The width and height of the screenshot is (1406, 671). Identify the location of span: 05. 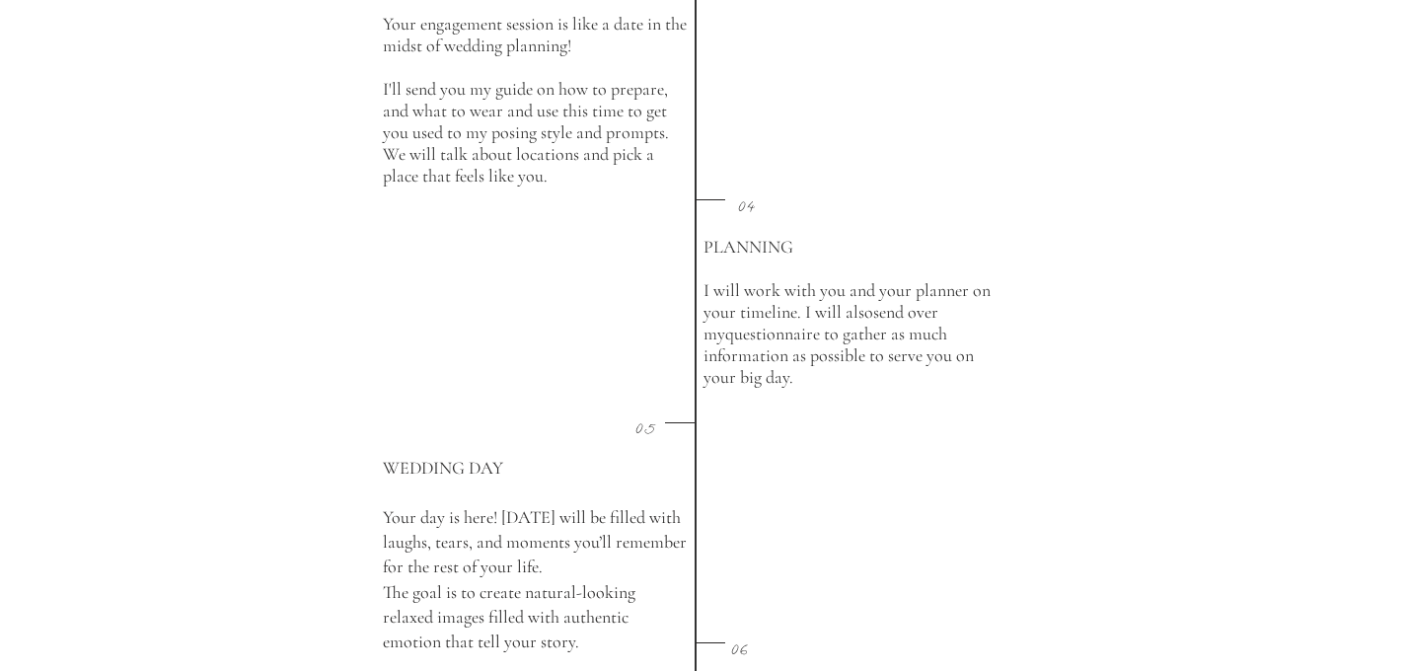
(644, 430).